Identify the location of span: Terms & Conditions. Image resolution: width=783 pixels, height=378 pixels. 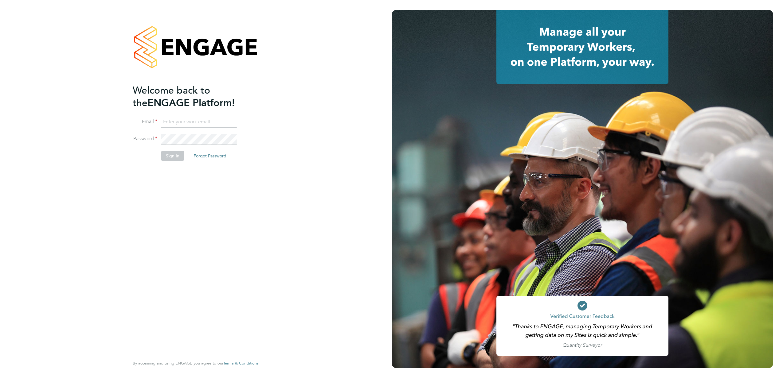
(241, 363).